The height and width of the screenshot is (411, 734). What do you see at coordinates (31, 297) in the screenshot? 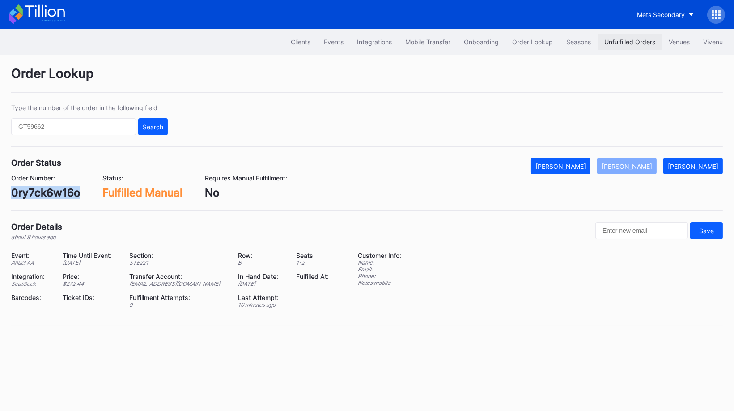
I see `div: Barcodes:` at bounding box center [31, 297].